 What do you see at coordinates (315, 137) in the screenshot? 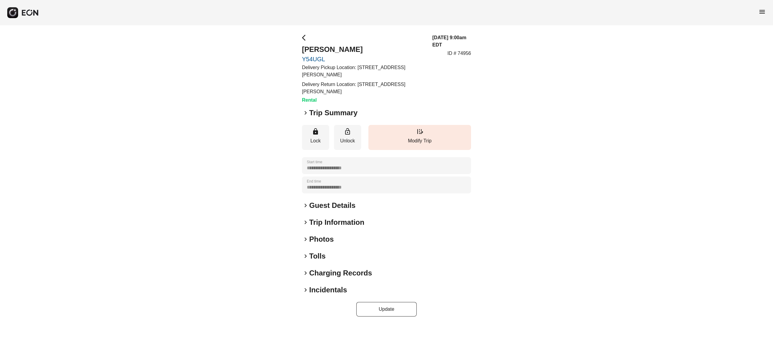
I see `button: Lock` at bounding box center [315, 137].